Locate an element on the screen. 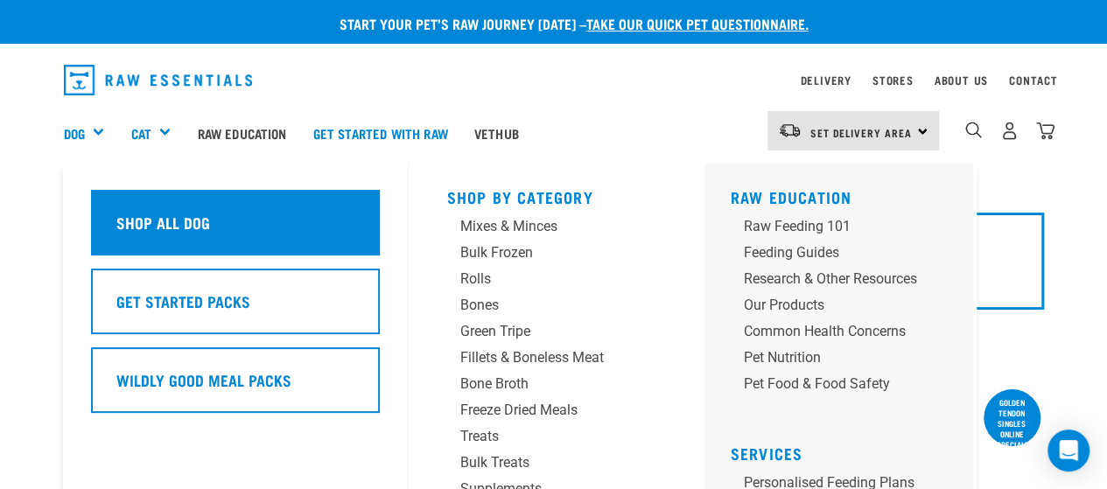  a: Vethub is located at coordinates (496, 133).